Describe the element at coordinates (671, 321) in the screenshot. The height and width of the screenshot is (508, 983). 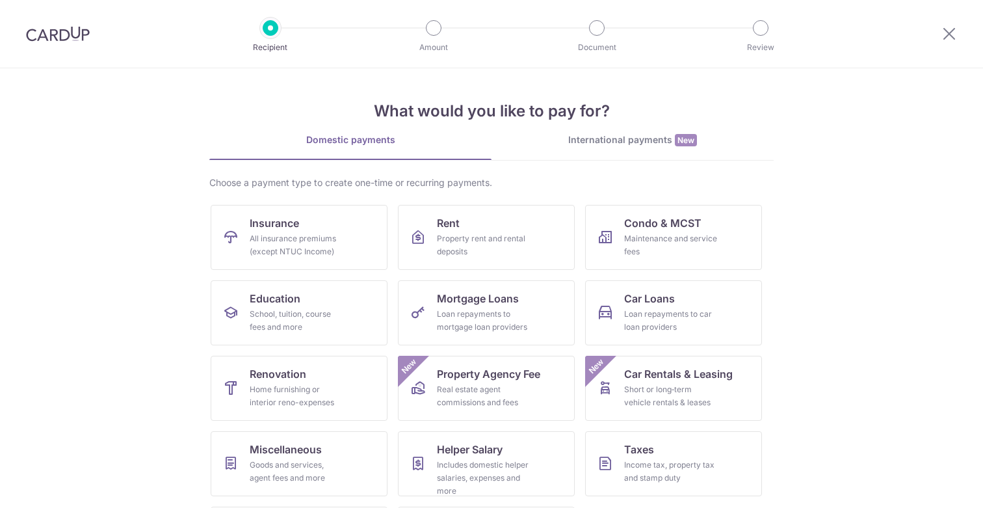
I see `div: Loan repayments to car loan providers` at that location.